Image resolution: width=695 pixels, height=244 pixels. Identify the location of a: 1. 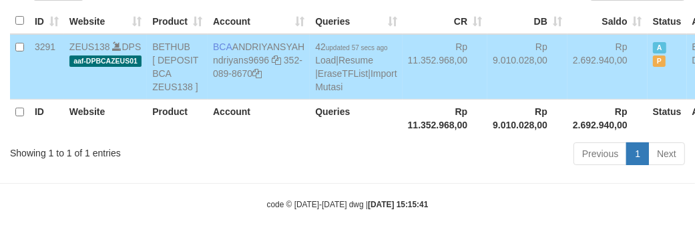
(638, 154).